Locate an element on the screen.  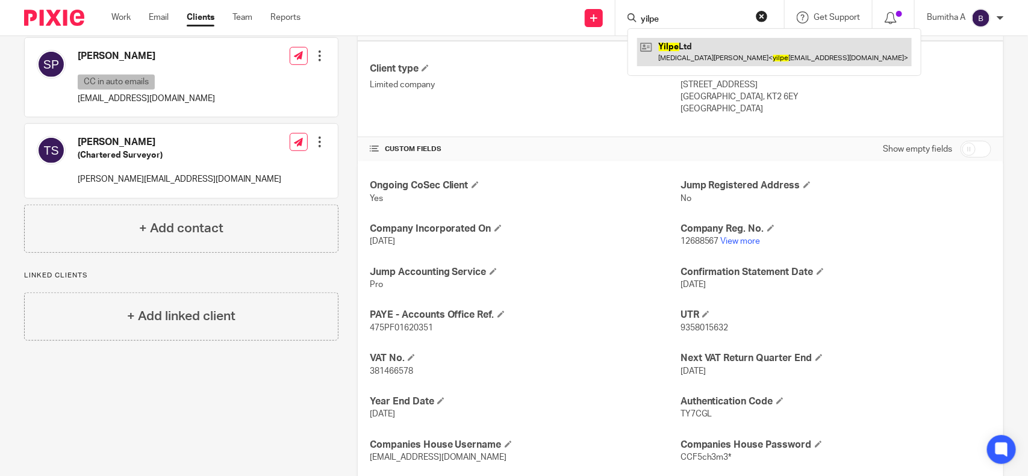
h4: PAYE - Accounts Office Ref. is located at coordinates (525, 315).